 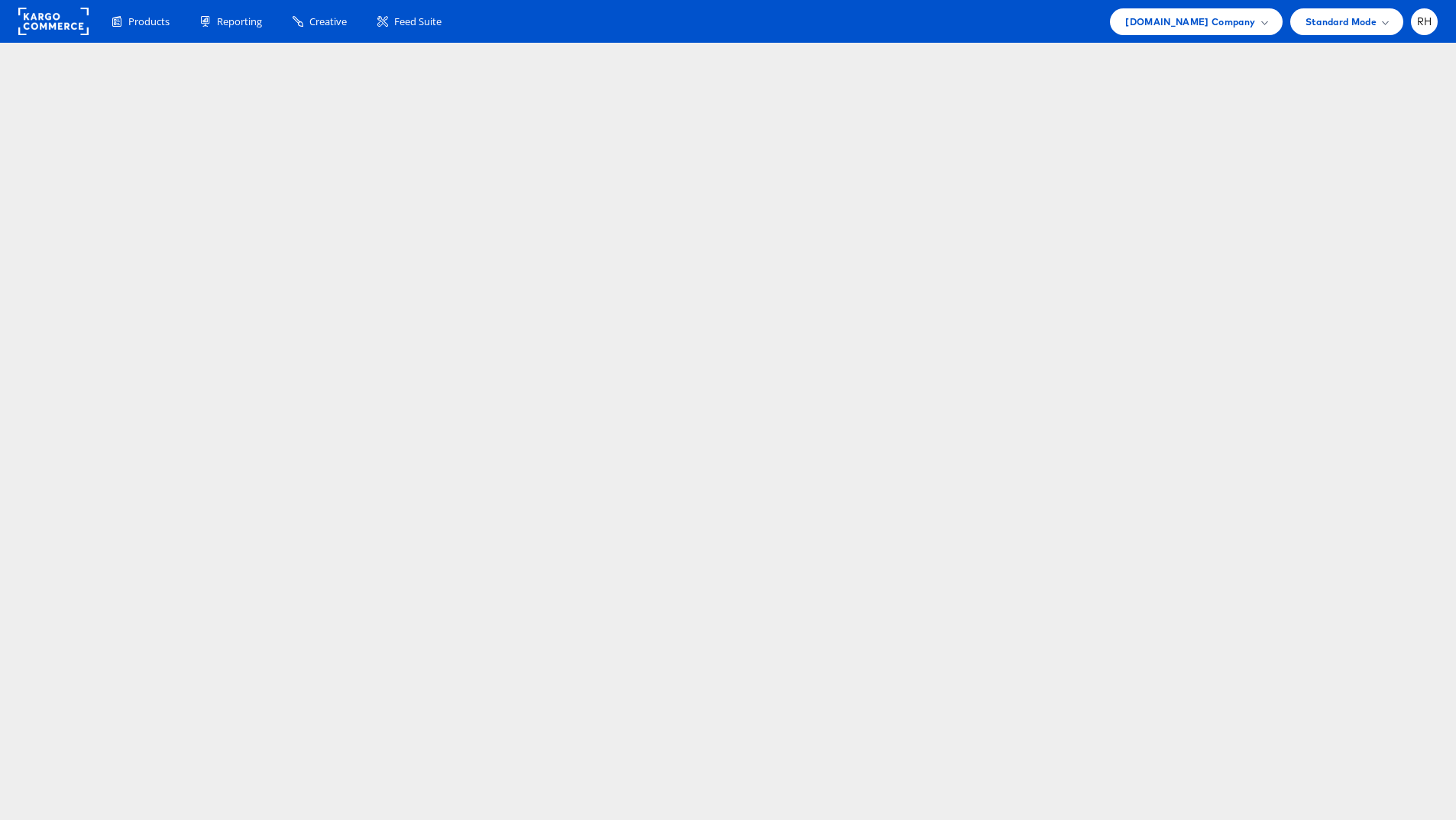 What do you see at coordinates (239, 21) in the screenshot?
I see `span: Reporting` at bounding box center [239, 21].